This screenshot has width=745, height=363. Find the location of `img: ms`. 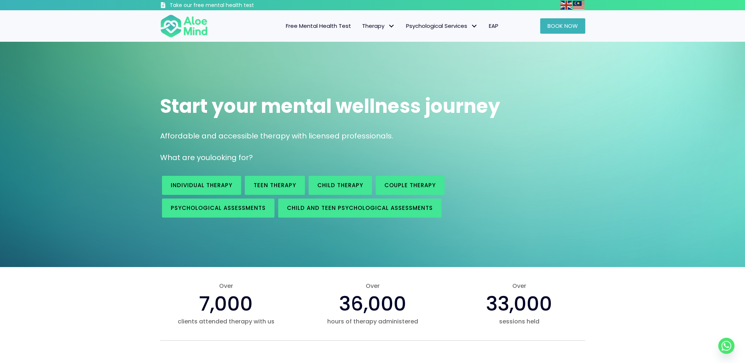

img: ms is located at coordinates (579, 5).